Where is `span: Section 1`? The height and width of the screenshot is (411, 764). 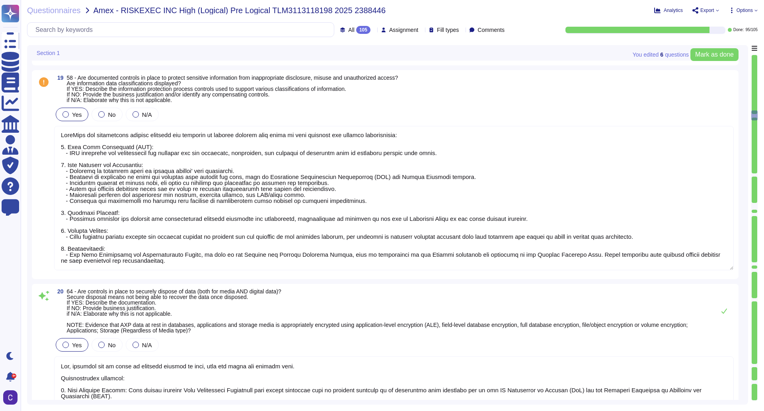
span: Section 1 is located at coordinates (48, 53).